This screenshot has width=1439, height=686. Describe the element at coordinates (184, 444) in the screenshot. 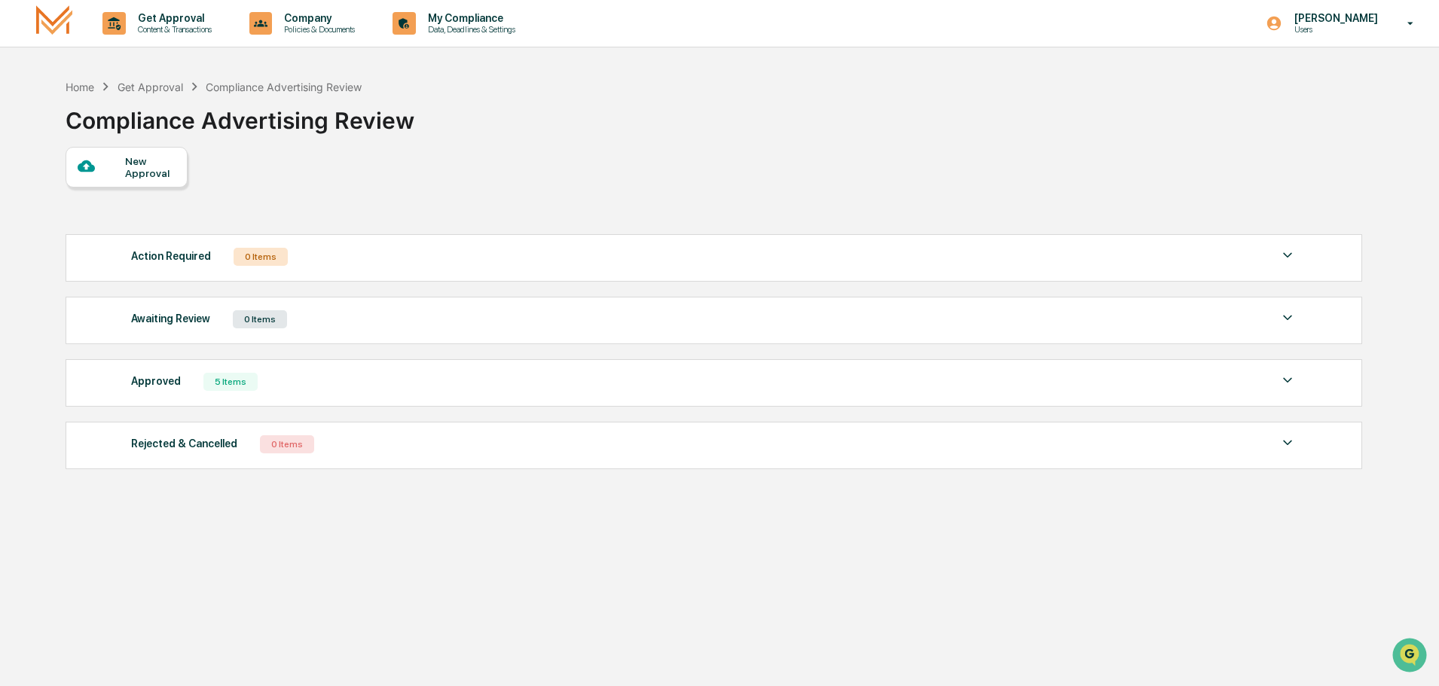

I see `div: Rejected & Cancelled` at that location.